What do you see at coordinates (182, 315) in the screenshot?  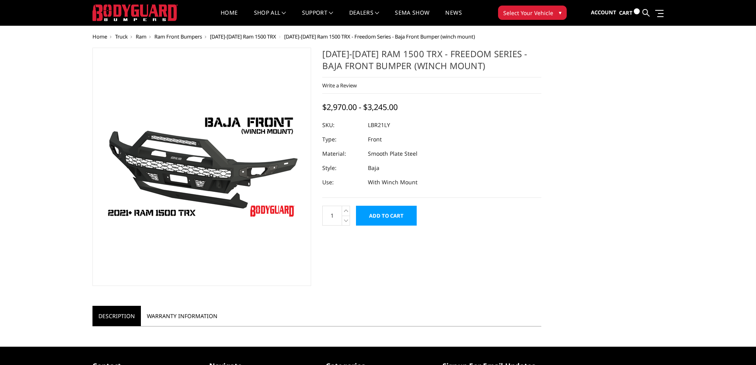 I see `a: Warranty Information` at bounding box center [182, 315].